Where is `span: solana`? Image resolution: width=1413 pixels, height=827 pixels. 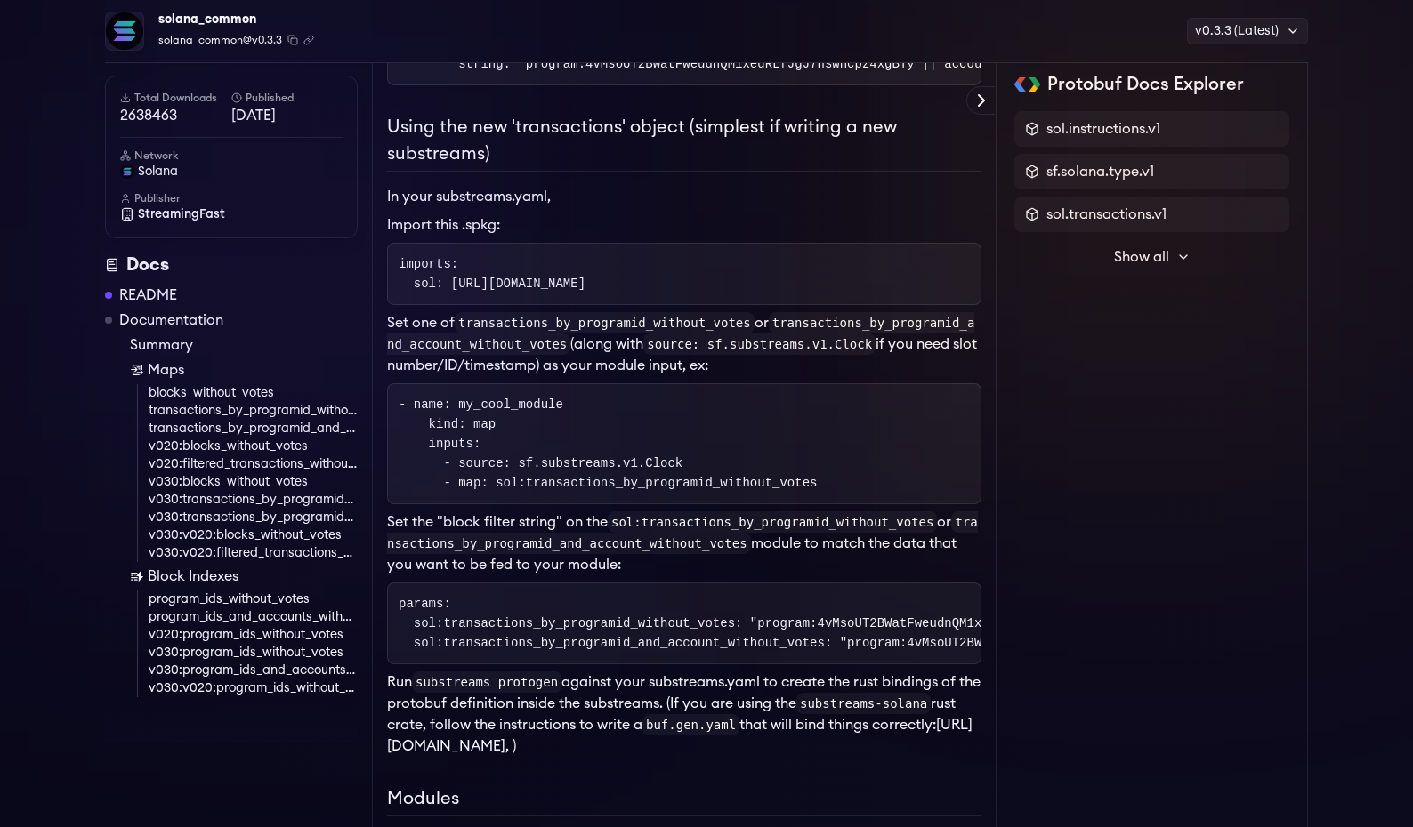
span: solana is located at coordinates (157, 172).